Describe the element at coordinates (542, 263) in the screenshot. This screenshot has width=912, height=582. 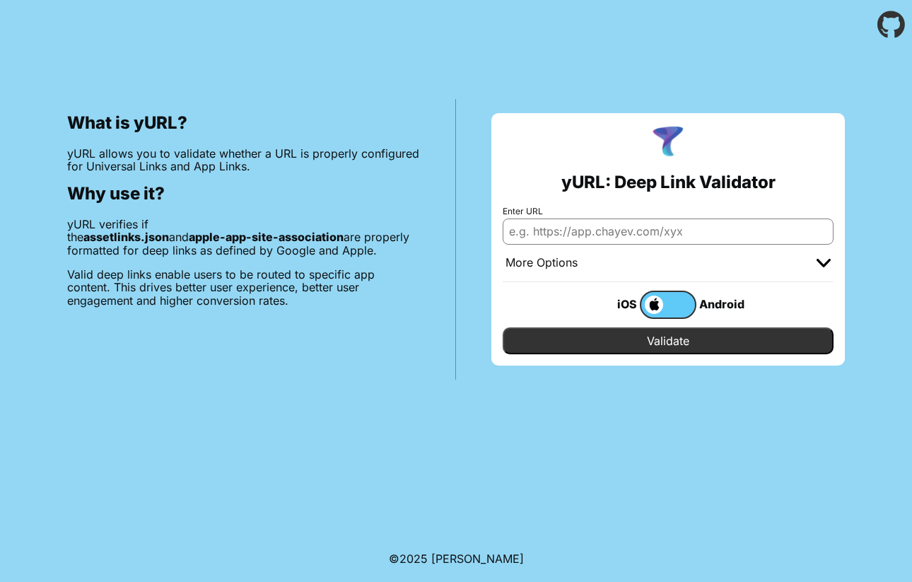
I see `div: More Options` at that location.